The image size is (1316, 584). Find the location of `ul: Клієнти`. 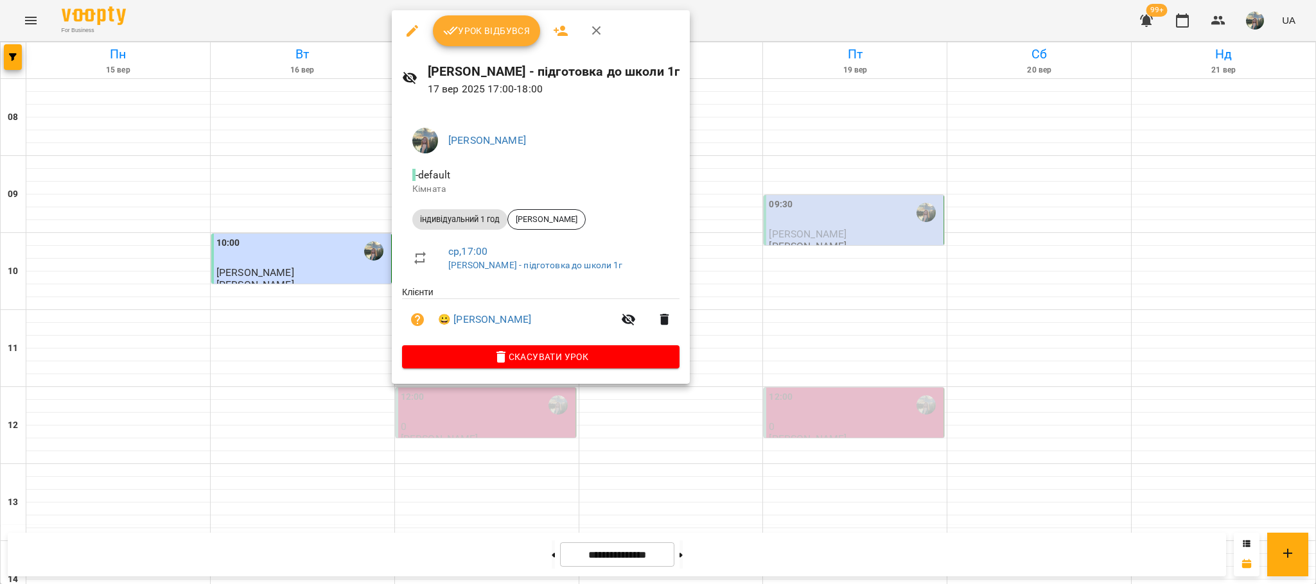

ul: Клієнти is located at coordinates (541, 315).